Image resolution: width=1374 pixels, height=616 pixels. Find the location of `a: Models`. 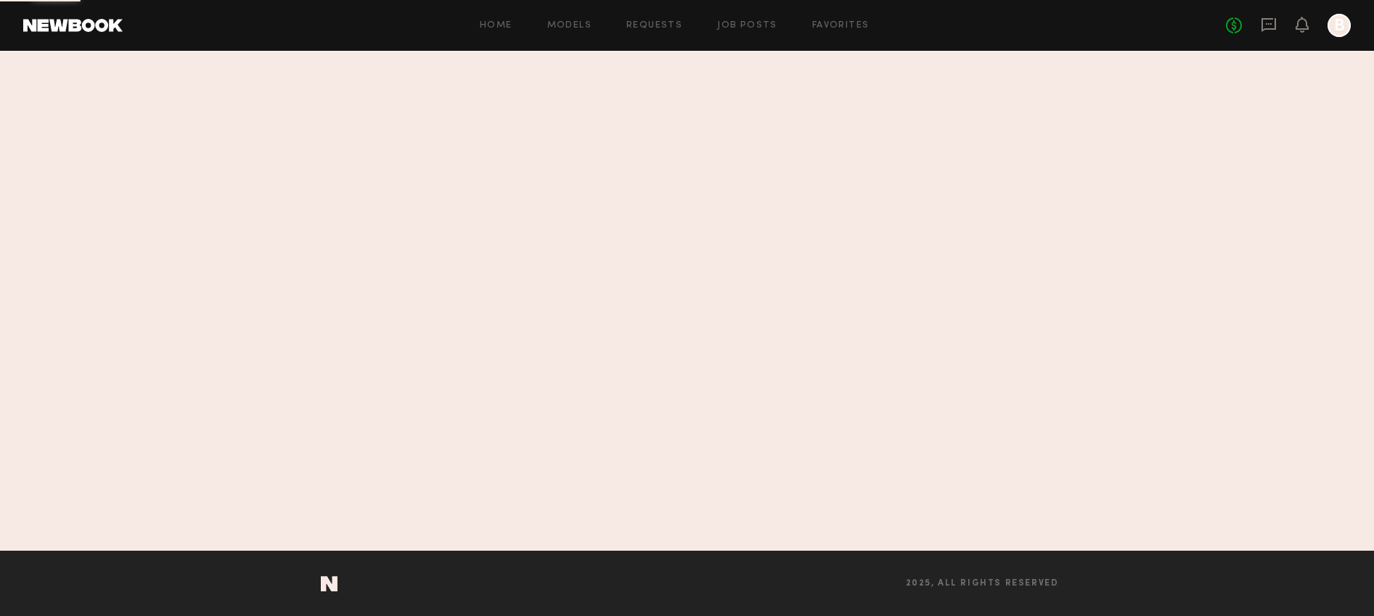

a: Models is located at coordinates (569, 25).